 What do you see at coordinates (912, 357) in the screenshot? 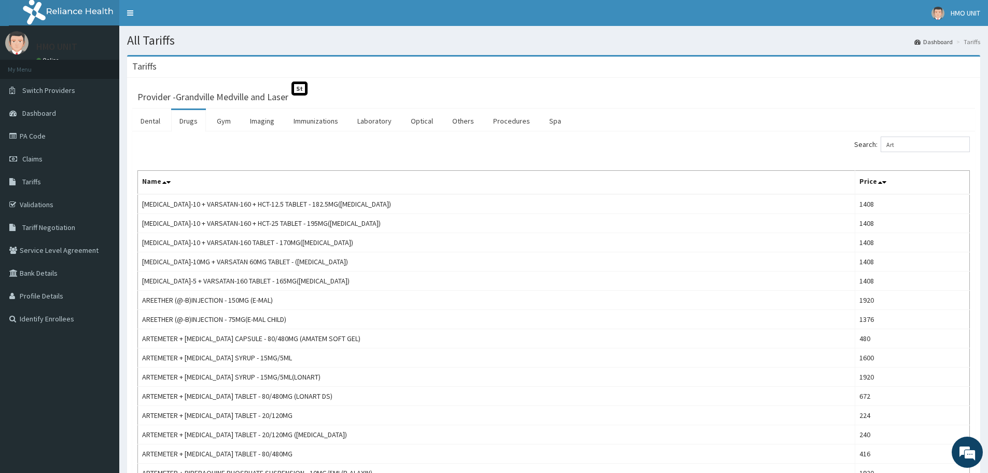
I see `td: 1600` at bounding box center [912, 357].